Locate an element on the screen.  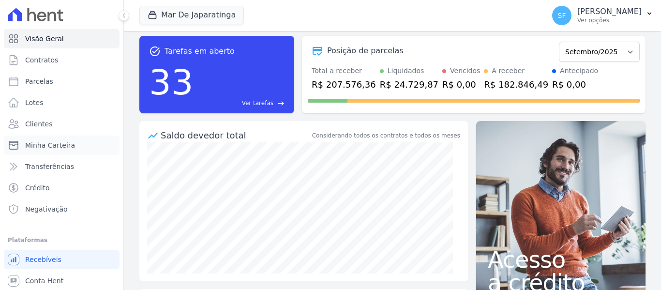
div: Vencidos is located at coordinates (465, 71).